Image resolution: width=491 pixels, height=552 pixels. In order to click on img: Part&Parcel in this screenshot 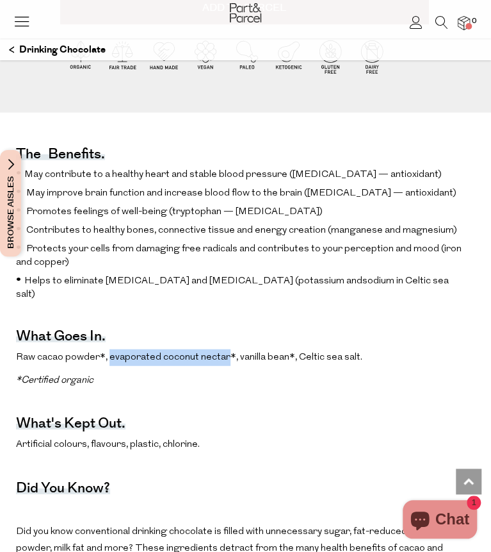, I will do `click(245, 13)`.